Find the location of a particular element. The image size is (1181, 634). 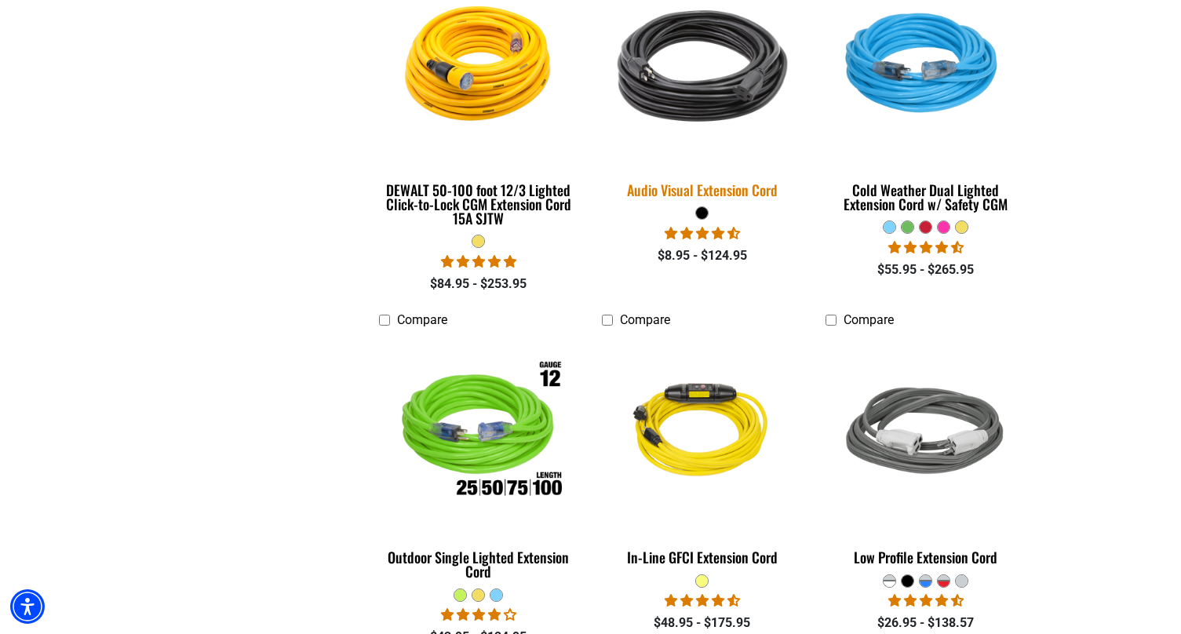

div: Accessibility Menu is located at coordinates (27, 607).